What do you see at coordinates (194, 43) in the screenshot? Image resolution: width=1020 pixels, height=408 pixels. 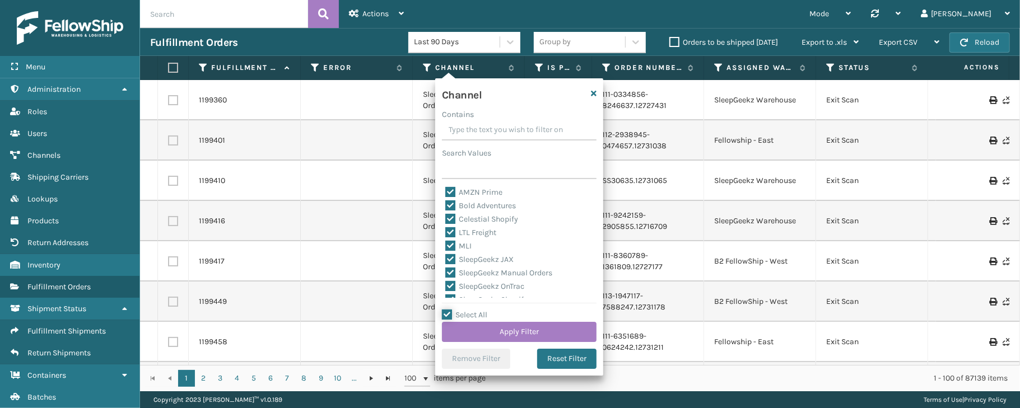 I see `h3: Fulfillment Orders` at bounding box center [194, 43].